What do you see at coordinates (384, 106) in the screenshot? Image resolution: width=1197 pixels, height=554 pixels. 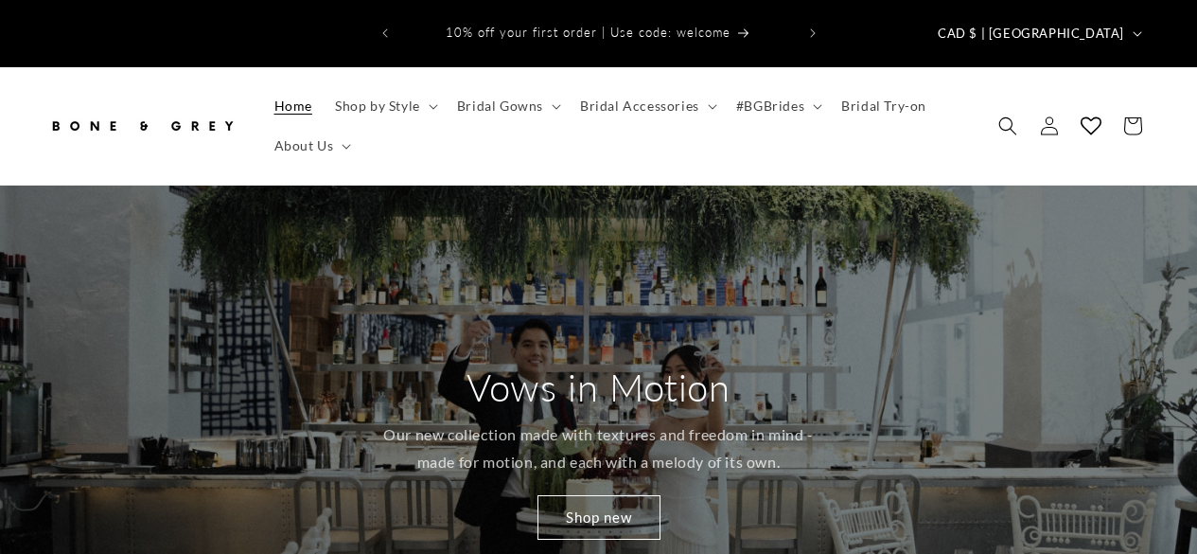 I see `summary: Shop by Style` at bounding box center [384, 106].